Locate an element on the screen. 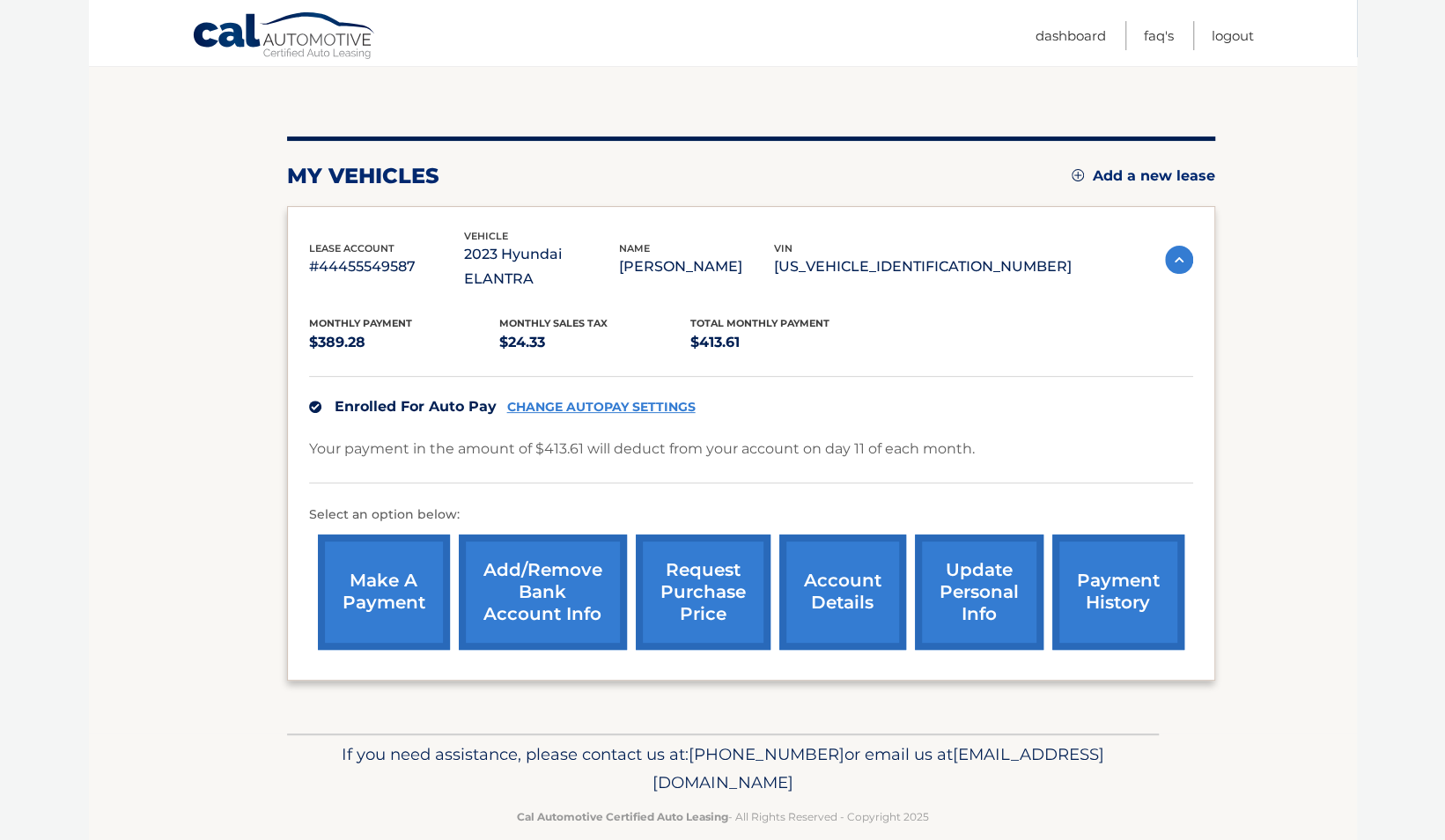  p: #44455549587 is located at coordinates (387, 267).